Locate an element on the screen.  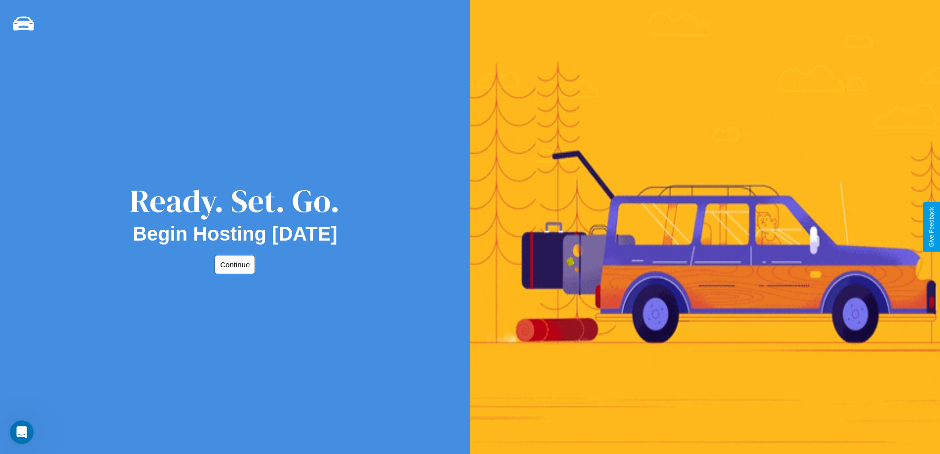
div: Give Feedback is located at coordinates (932, 227).